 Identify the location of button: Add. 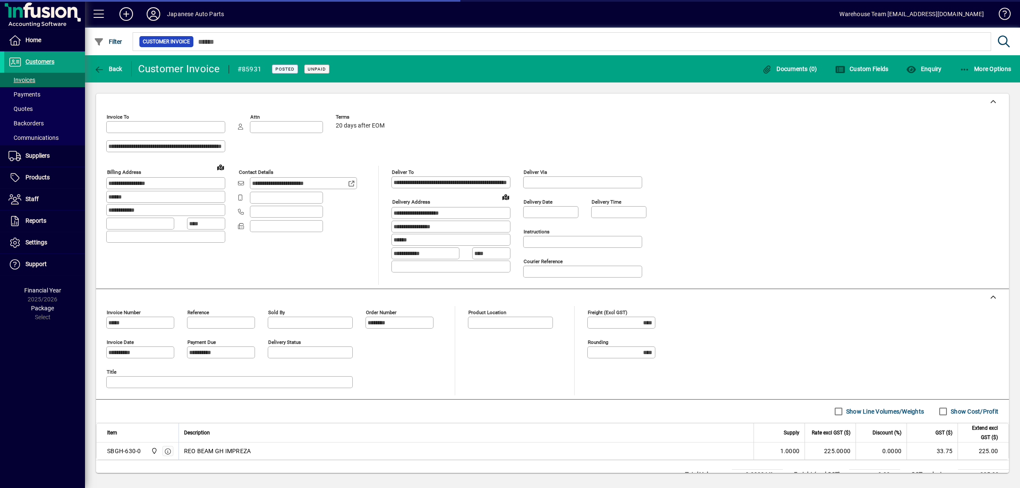
(126, 14).